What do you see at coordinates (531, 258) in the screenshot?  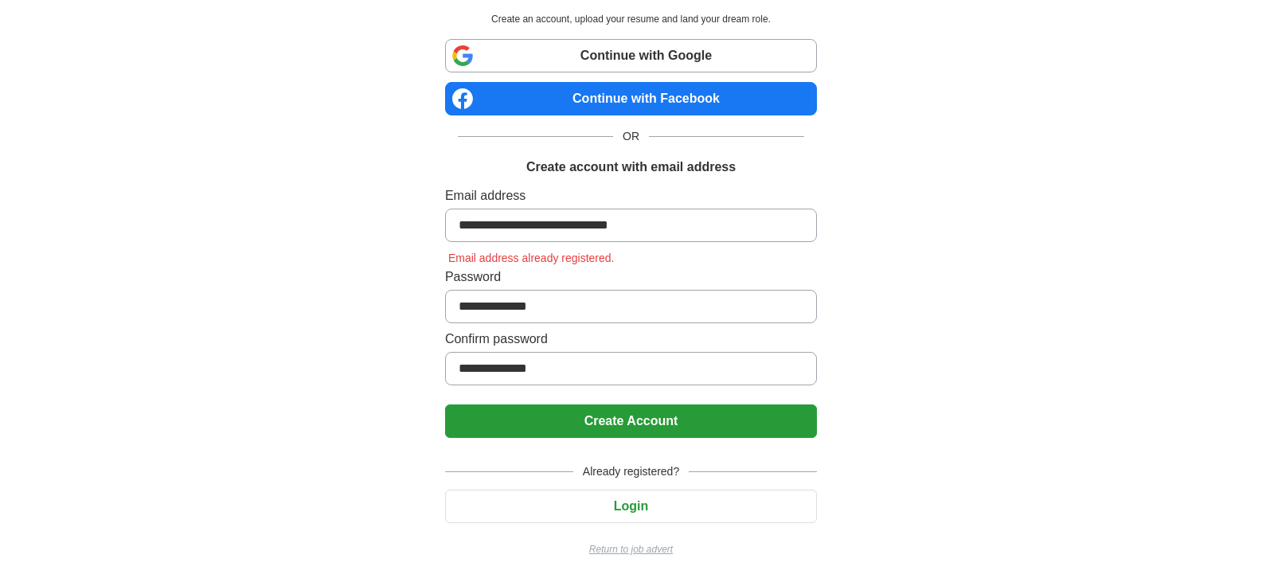 I see `span: Email address already registered.` at bounding box center [531, 258].